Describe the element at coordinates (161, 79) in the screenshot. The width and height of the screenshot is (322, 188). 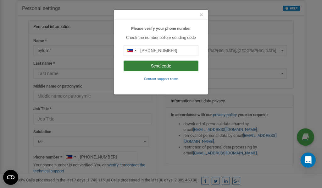
I see `small: Contact support team` at that location.